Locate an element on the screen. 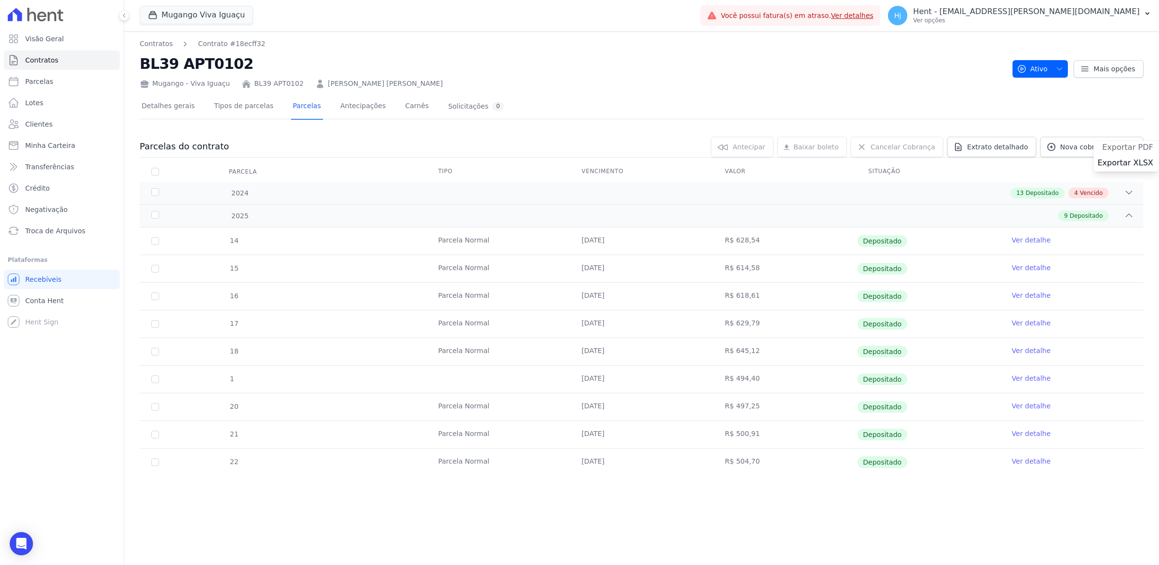 The image size is (1159, 565). td: R$ 629,79 is located at coordinates (785, 324).